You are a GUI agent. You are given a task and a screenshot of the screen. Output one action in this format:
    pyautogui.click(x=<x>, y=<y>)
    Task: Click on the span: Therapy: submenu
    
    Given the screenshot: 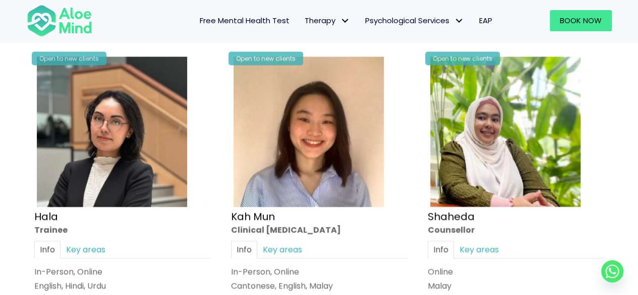 What is the action you would take?
    pyautogui.click(x=345, y=21)
    